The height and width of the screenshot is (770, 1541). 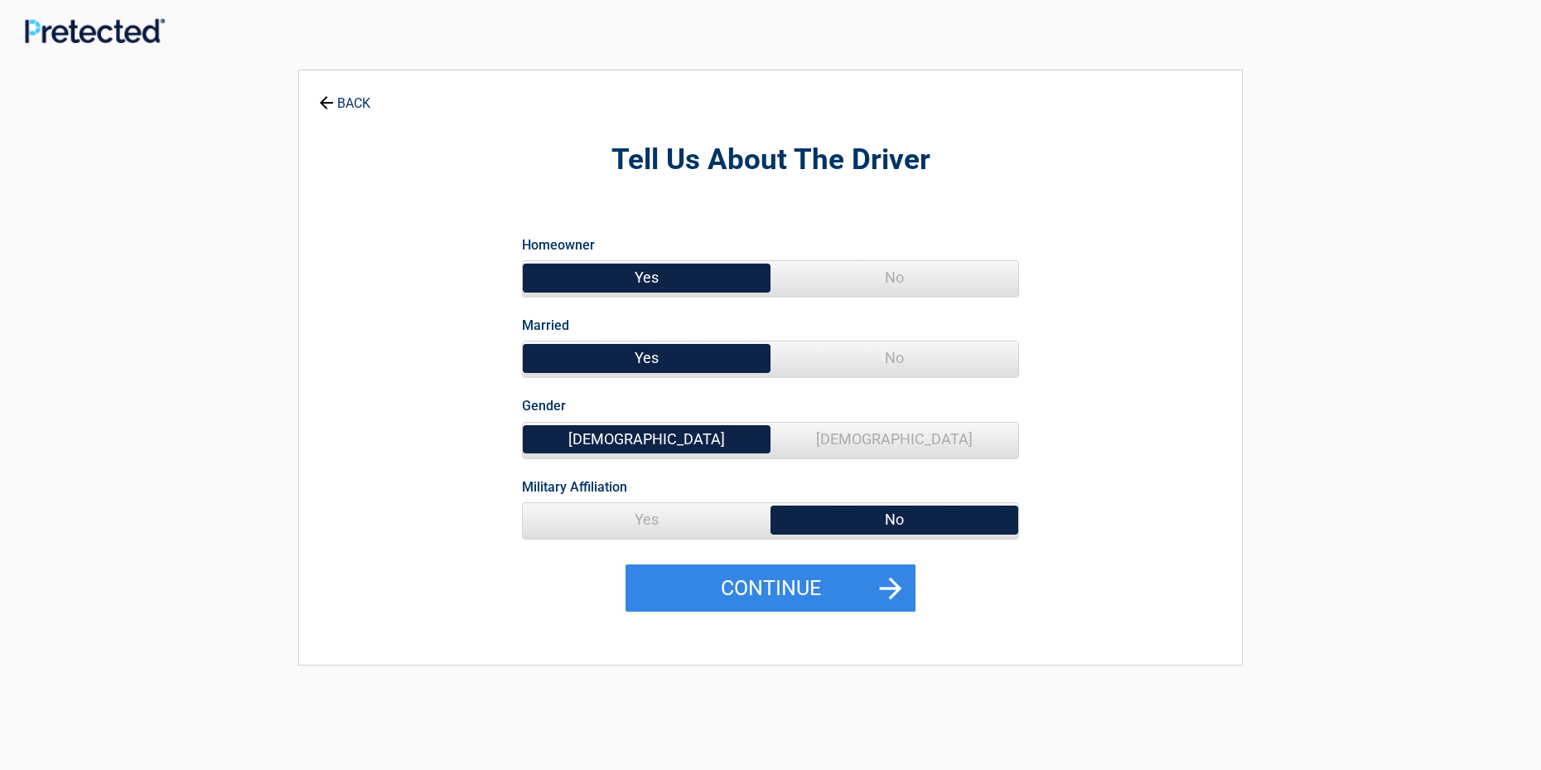 I want to click on label: Military Affiliation, so click(x=574, y=486).